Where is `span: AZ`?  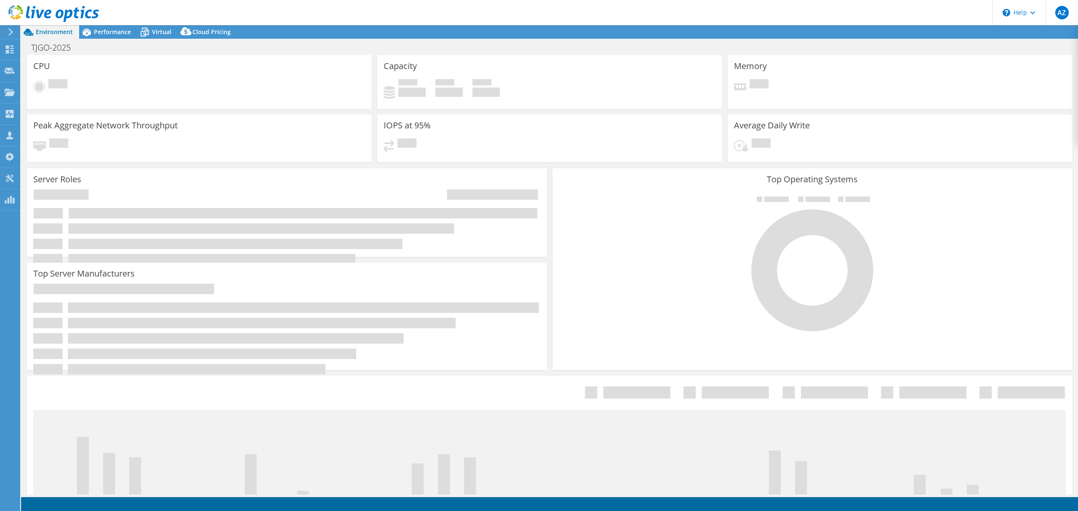
span: AZ is located at coordinates (1062, 13).